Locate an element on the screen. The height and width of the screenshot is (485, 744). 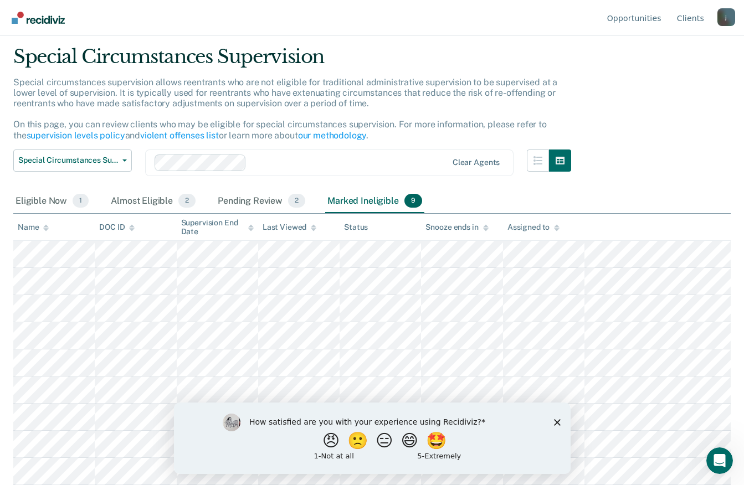
div: j is located at coordinates (726, 17).